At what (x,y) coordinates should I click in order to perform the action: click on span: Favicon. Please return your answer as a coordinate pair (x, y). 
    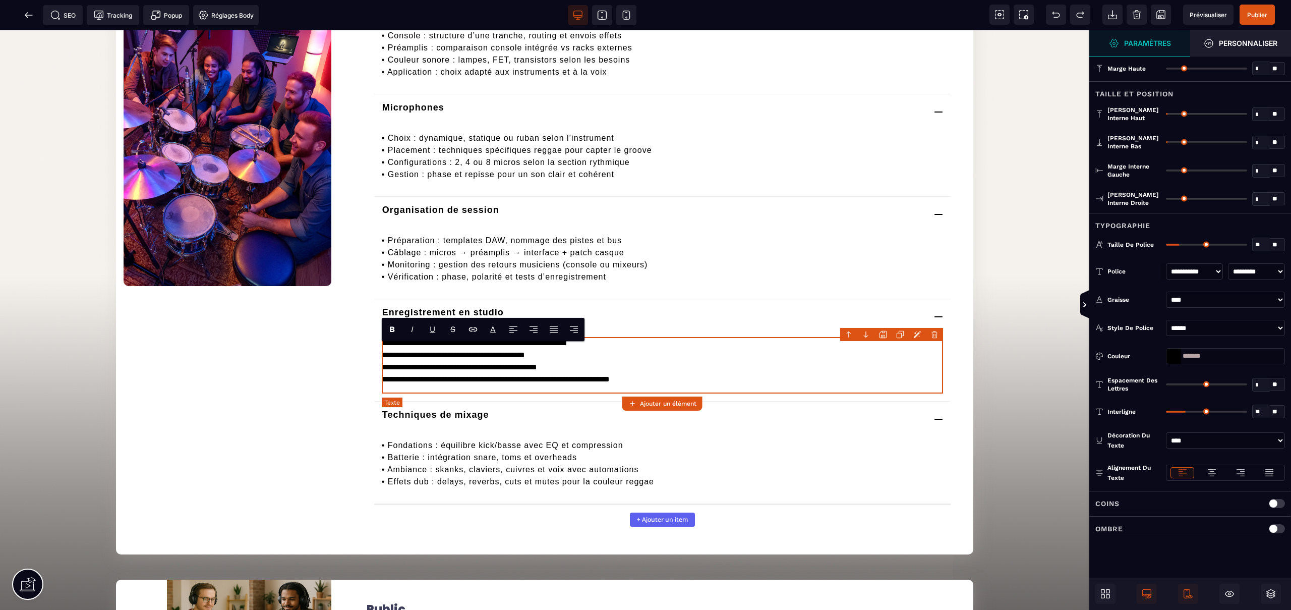
    Looking at the image, I should click on (226, 15).